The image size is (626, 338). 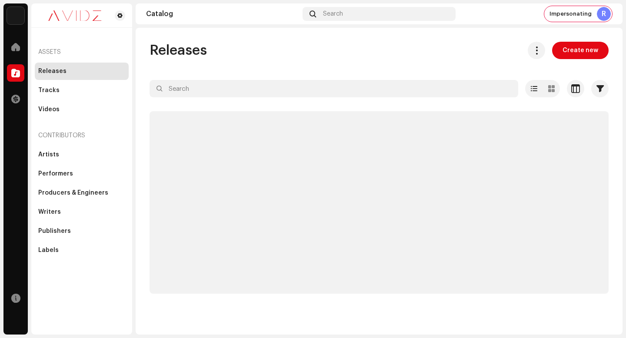 I want to click on span: Releases, so click(x=178, y=50).